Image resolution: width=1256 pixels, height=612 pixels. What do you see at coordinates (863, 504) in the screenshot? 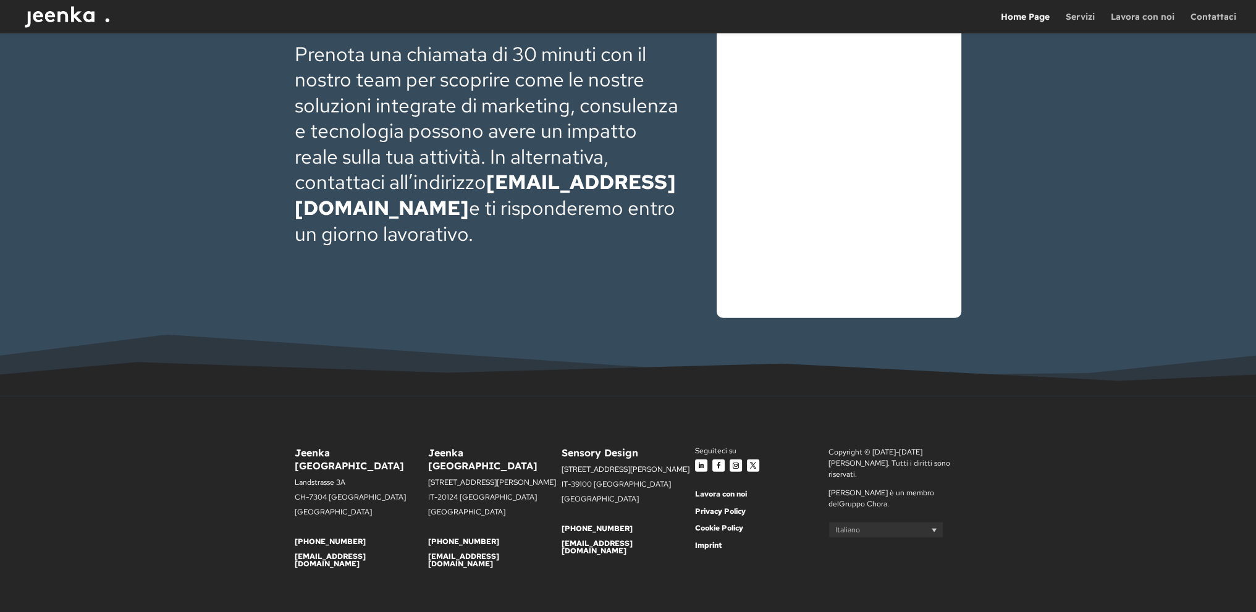
I see `a: Gruppo Chora` at bounding box center [863, 504].